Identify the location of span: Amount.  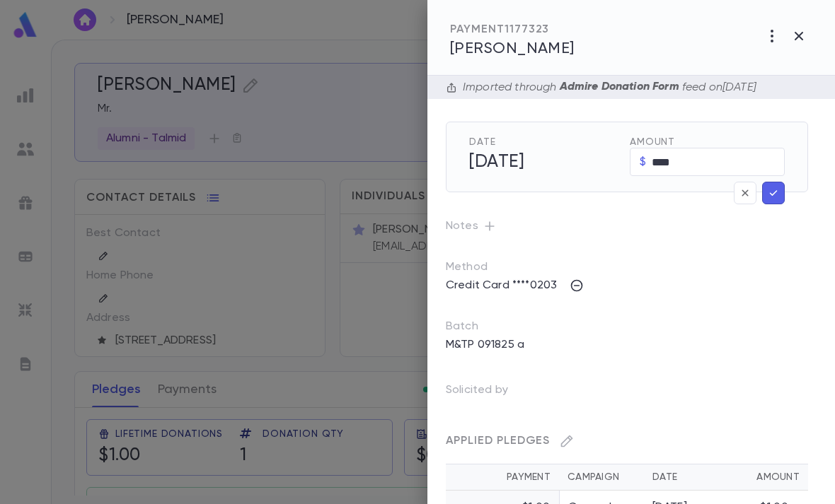
(707, 142).